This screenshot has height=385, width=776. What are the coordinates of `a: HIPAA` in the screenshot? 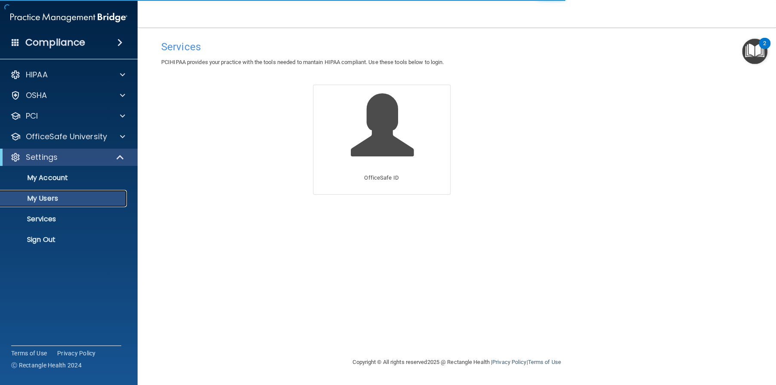 It's located at (68, 75).